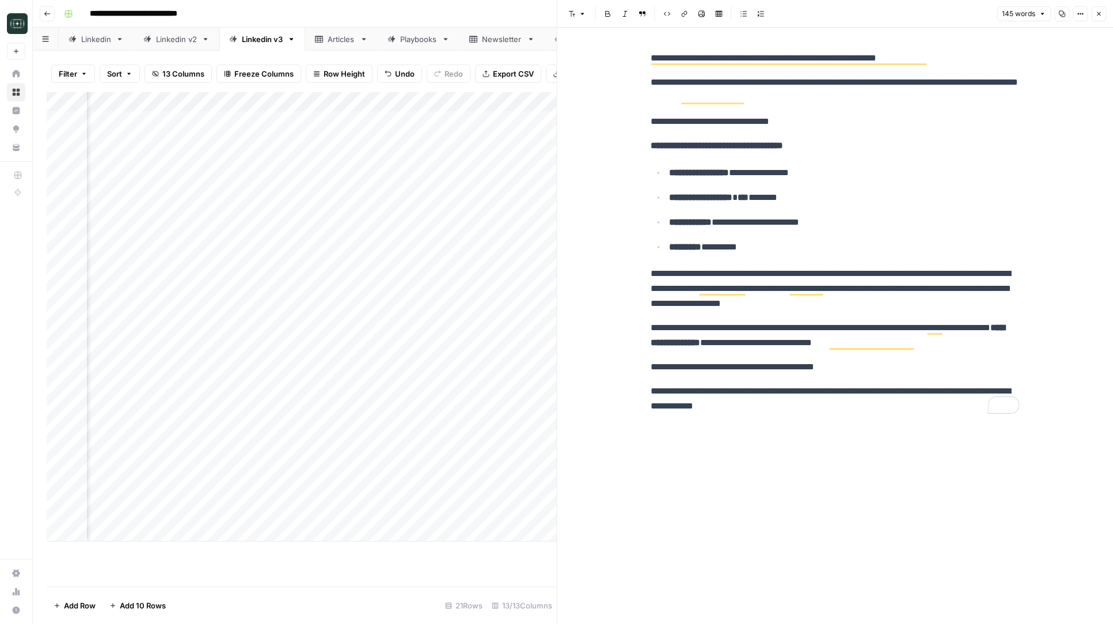  Describe the element at coordinates (120, 74) in the screenshot. I see `button: Sort` at that location.